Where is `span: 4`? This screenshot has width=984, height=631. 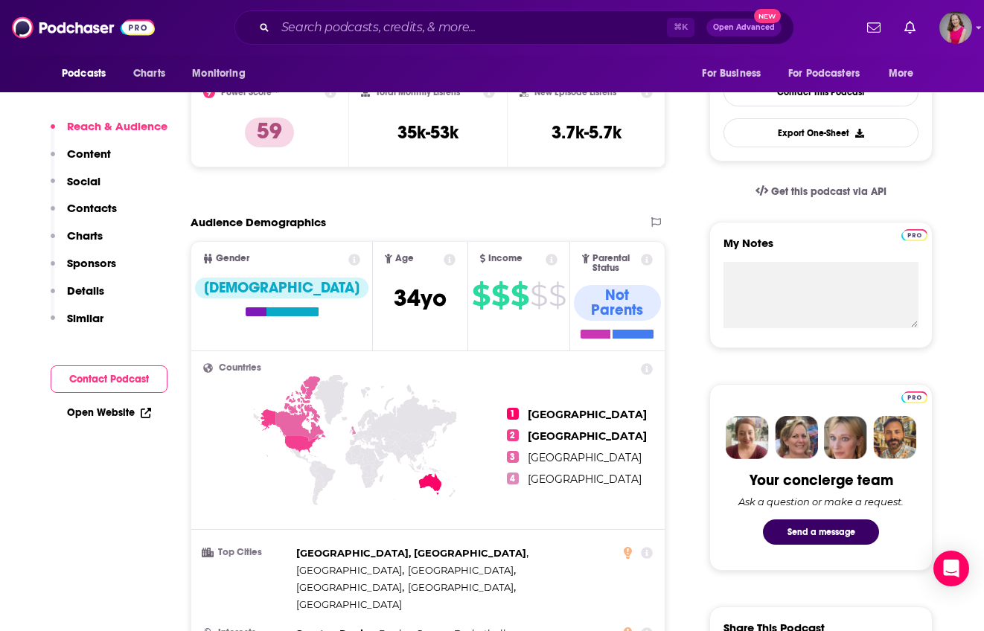
span: 4 is located at coordinates (513, 479).